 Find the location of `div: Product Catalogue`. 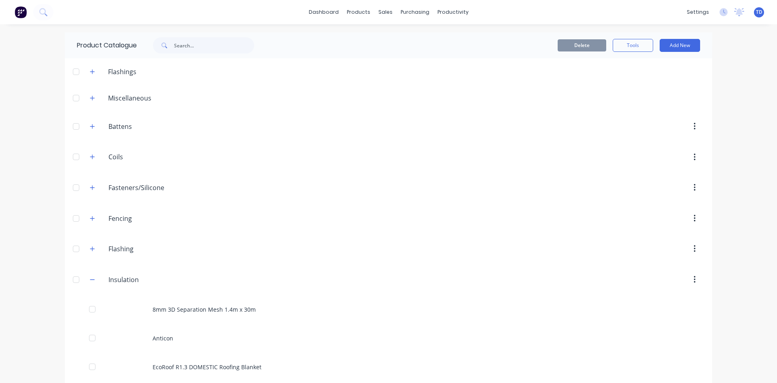

div: Product Catalogue is located at coordinates (101, 45).